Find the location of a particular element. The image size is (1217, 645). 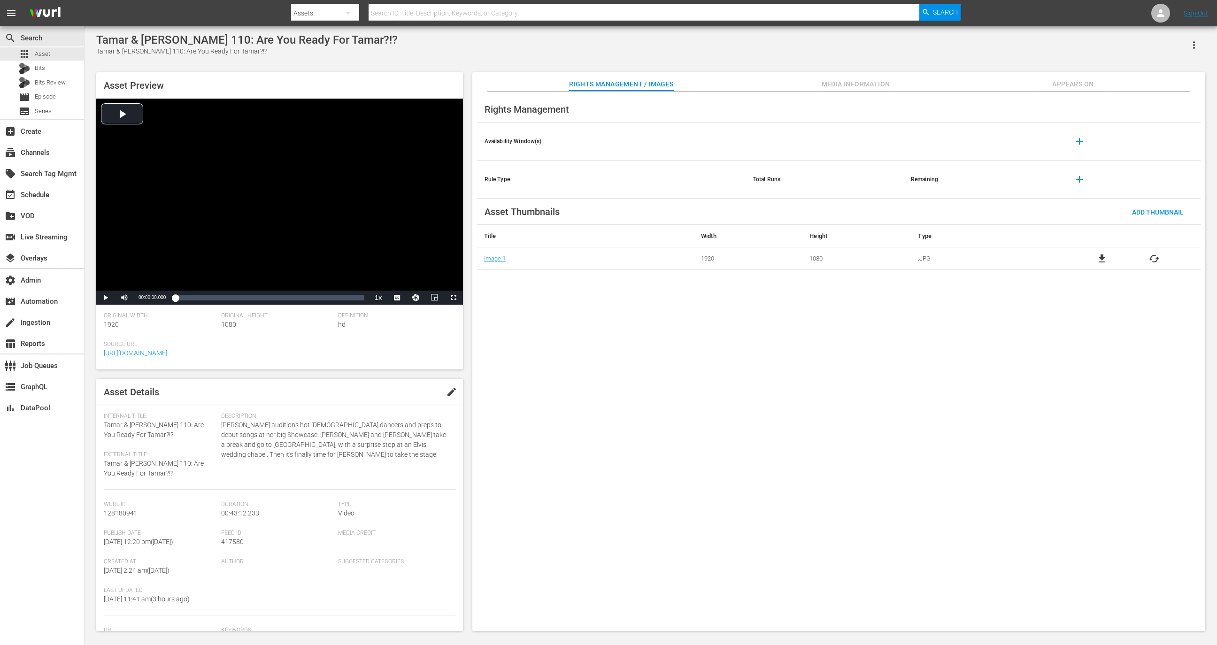

button: Play is located at coordinates (106, 298).